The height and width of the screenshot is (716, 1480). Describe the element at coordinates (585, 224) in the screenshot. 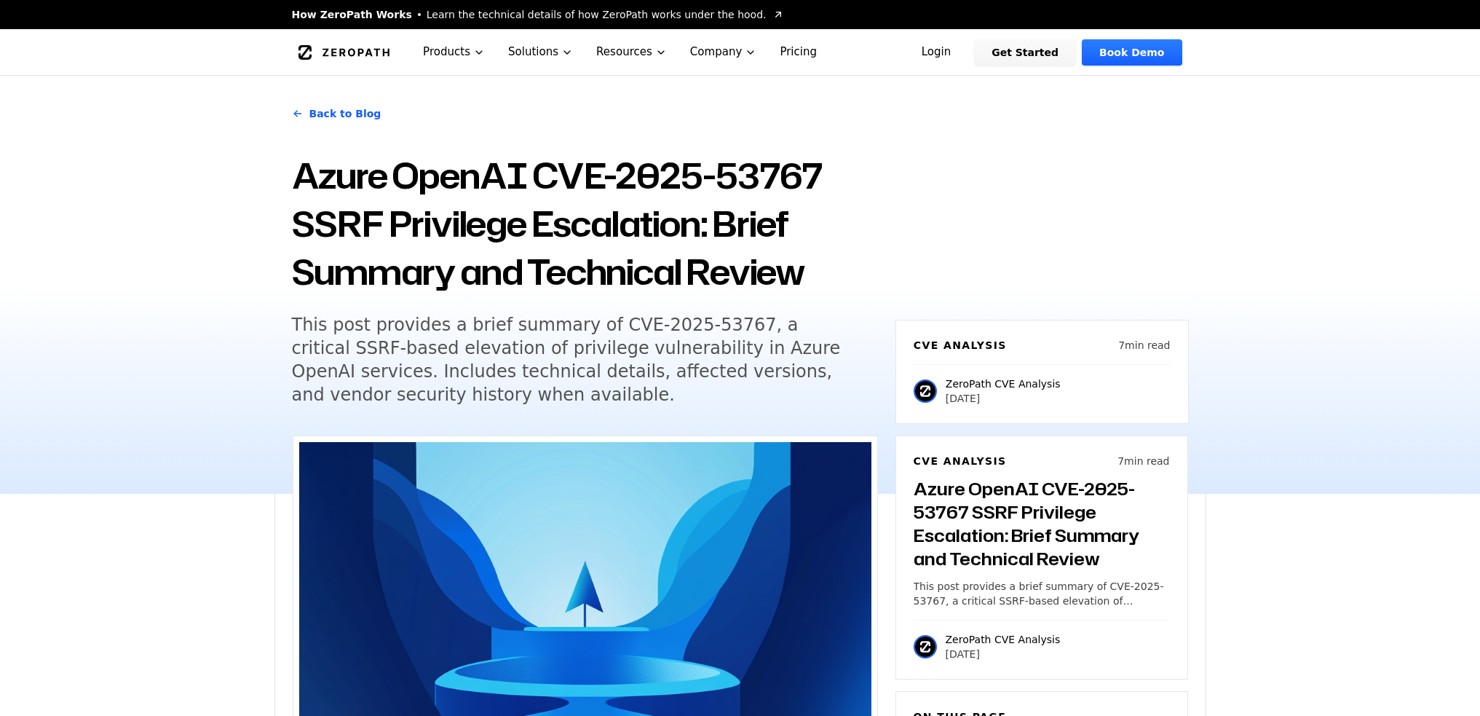

I see `h1: Azure OpenAI CVE-2025-53767 SSRF Privilege Escalation: Brief Summary and Technical Review` at that location.